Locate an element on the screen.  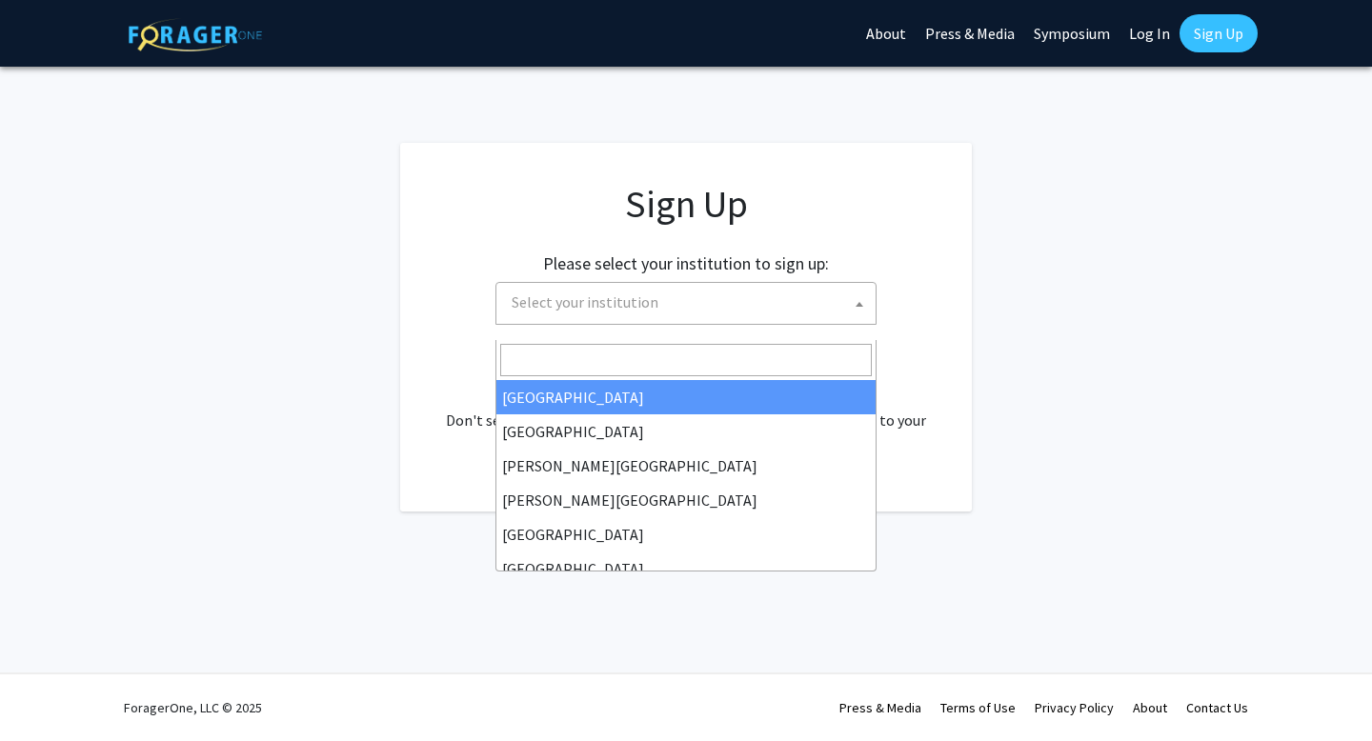
a: About is located at coordinates (1150, 708).